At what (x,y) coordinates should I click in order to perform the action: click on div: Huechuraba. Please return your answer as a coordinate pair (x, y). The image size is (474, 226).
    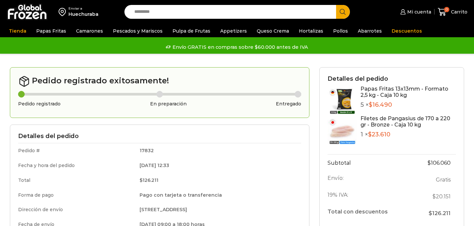
    Looking at the image, I should click on (83, 14).